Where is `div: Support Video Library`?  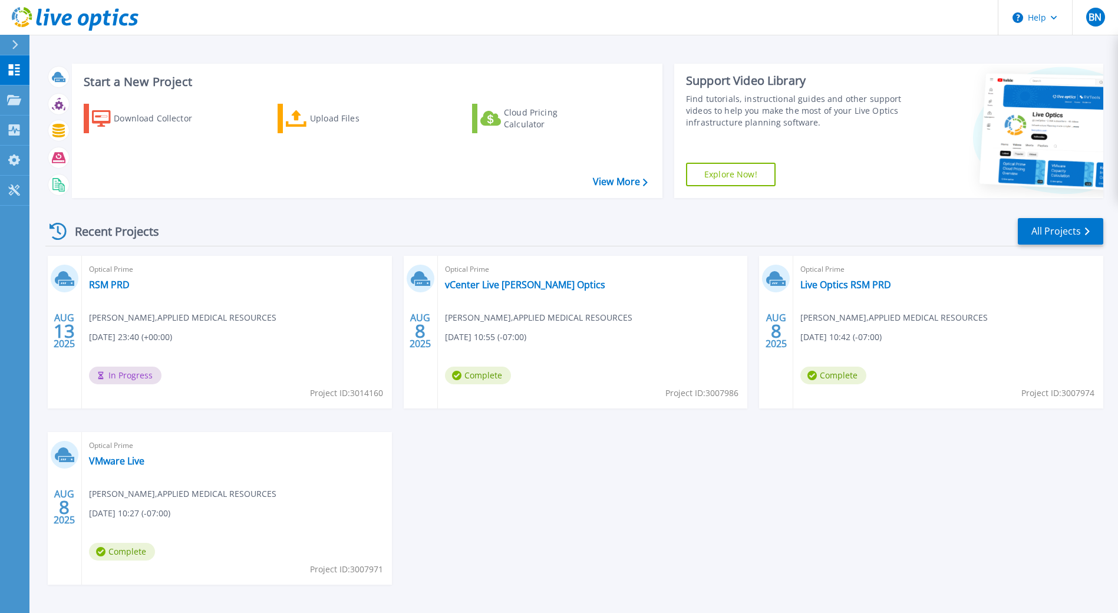 div: Support Video Library is located at coordinates (795, 81).